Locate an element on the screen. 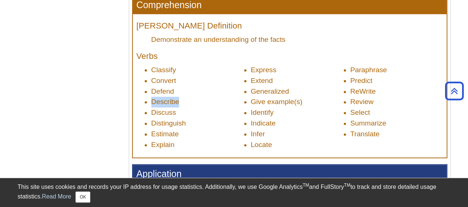 The width and height of the screenshot is (468, 207). li: Predict is located at coordinates (396, 81).